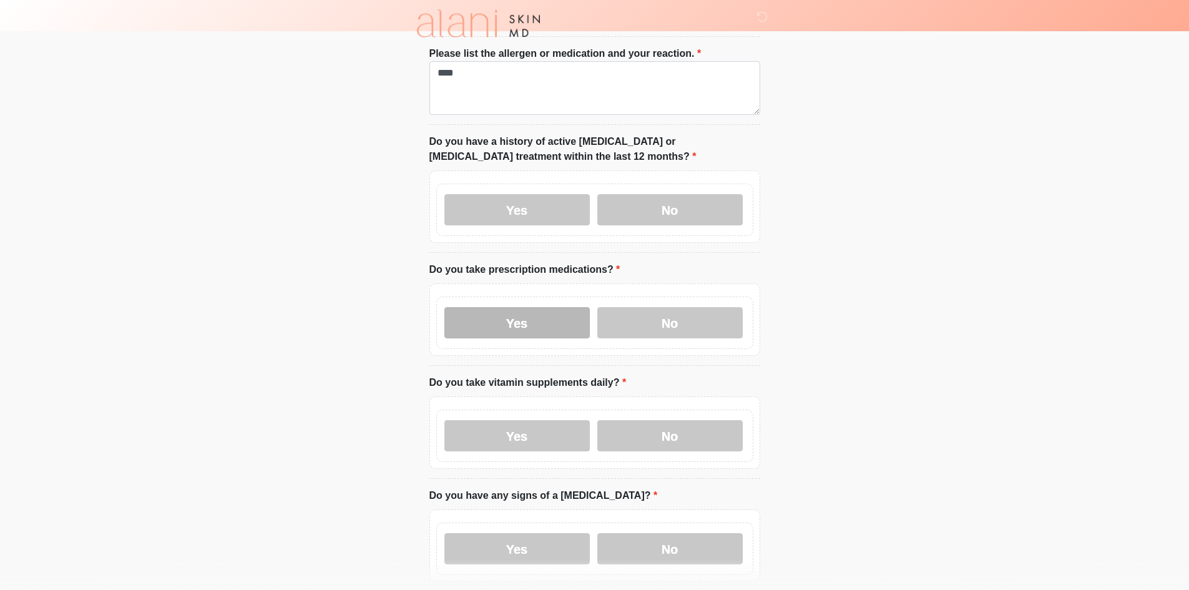 The height and width of the screenshot is (590, 1189). Describe the element at coordinates (478, 23) in the screenshot. I see `img: Alani Skin MD Logo` at that location.